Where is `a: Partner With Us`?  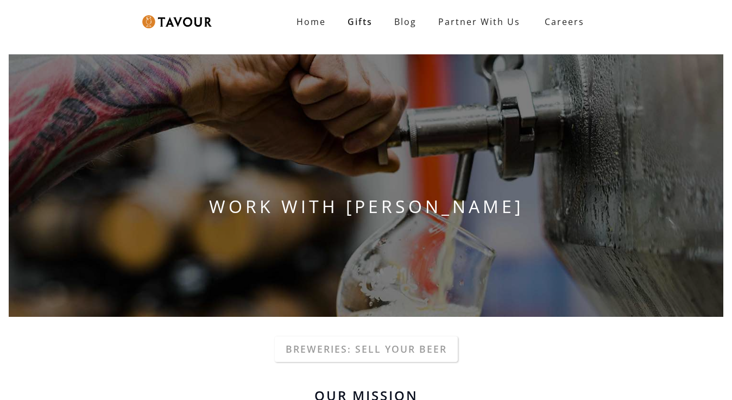
a: Partner With Us is located at coordinates (479, 22).